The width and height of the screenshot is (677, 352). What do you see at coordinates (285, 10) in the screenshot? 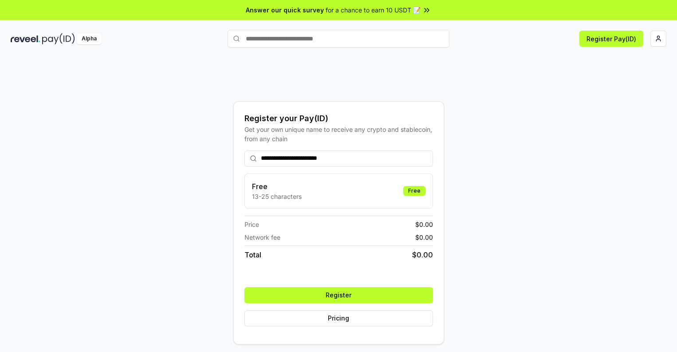
I see `span: Answer our quick survey` at bounding box center [285, 10].